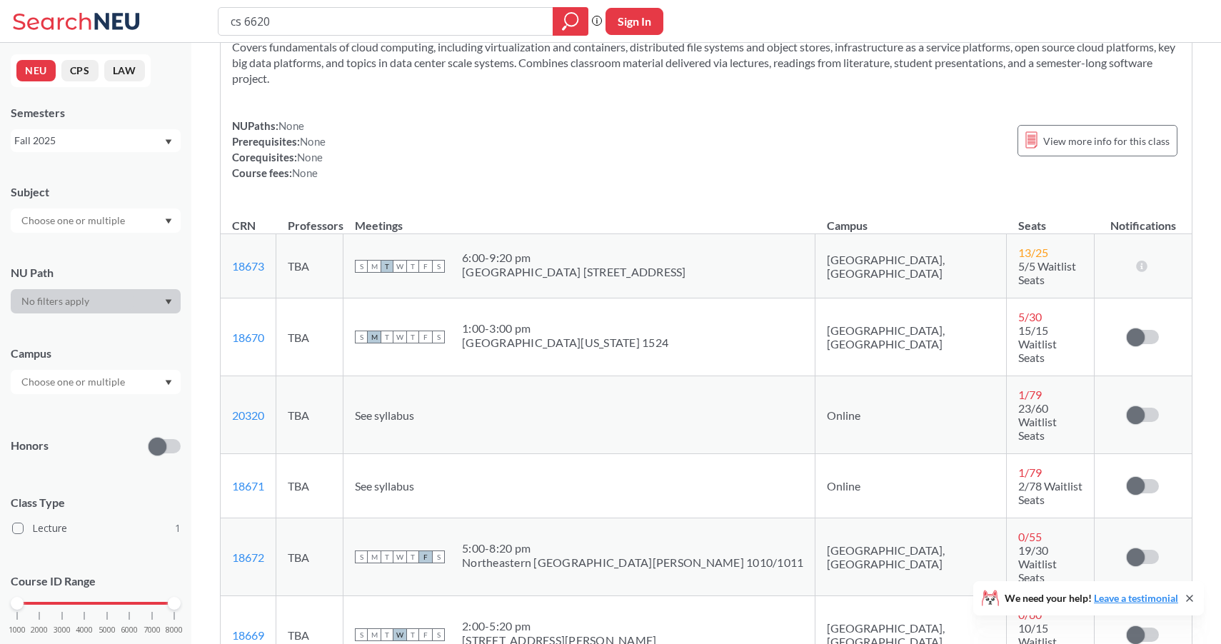 The height and width of the screenshot is (644, 1221). I want to click on a: 18671, so click(248, 486).